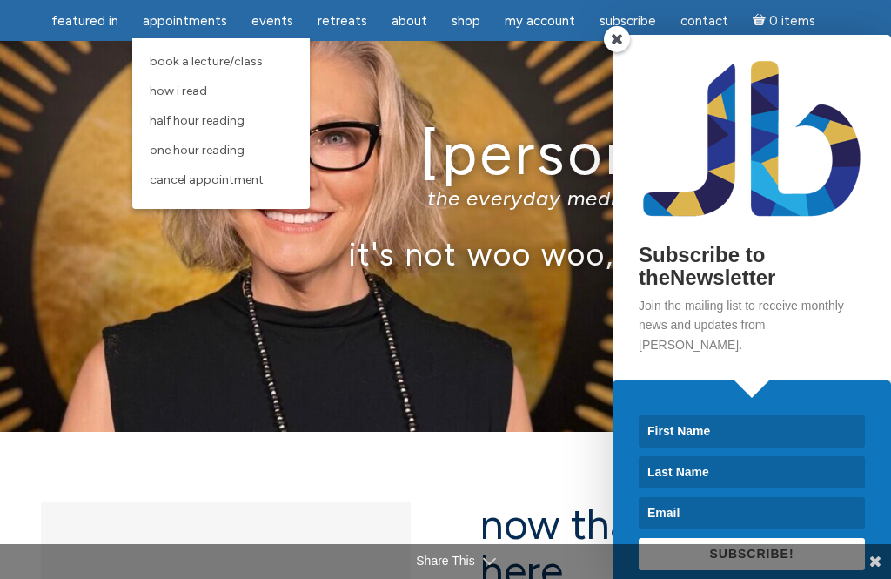 This screenshot has width=891, height=579. I want to click on span: Subscribe, so click(628, 21).